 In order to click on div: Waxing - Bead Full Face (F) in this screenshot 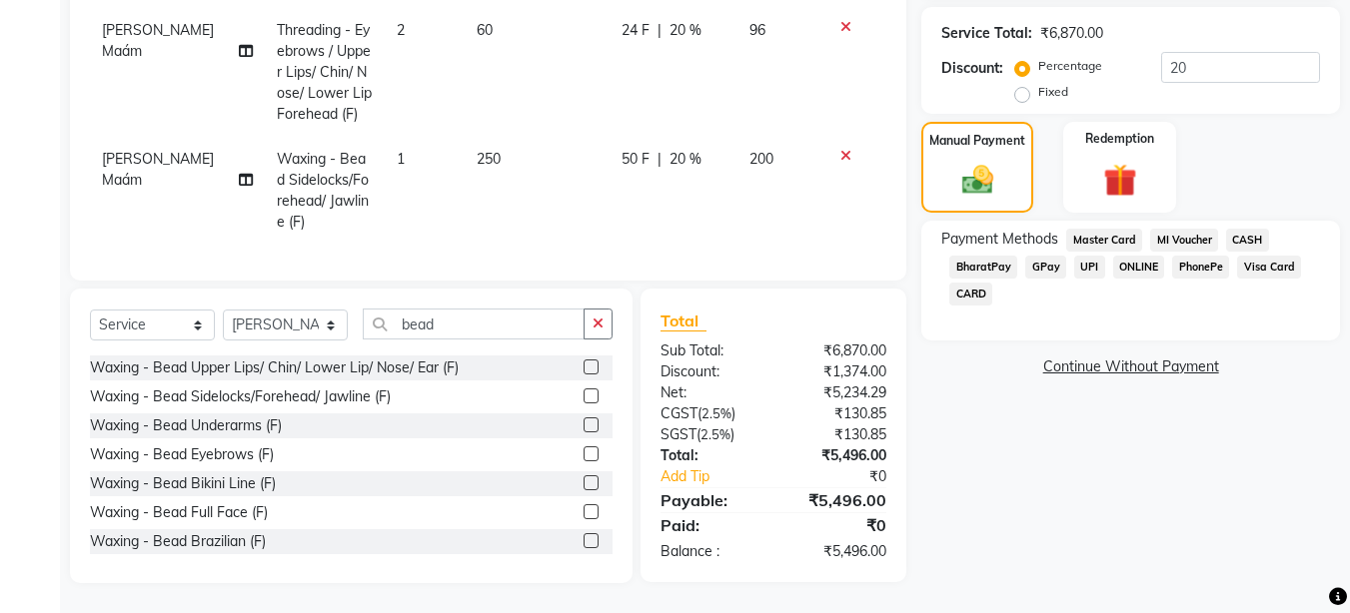, I will do `click(179, 513)`.